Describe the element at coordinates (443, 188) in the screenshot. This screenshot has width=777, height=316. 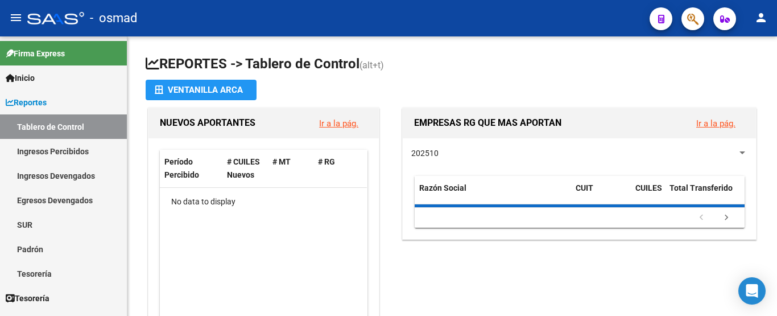
I see `span: Razón Social` at that location.